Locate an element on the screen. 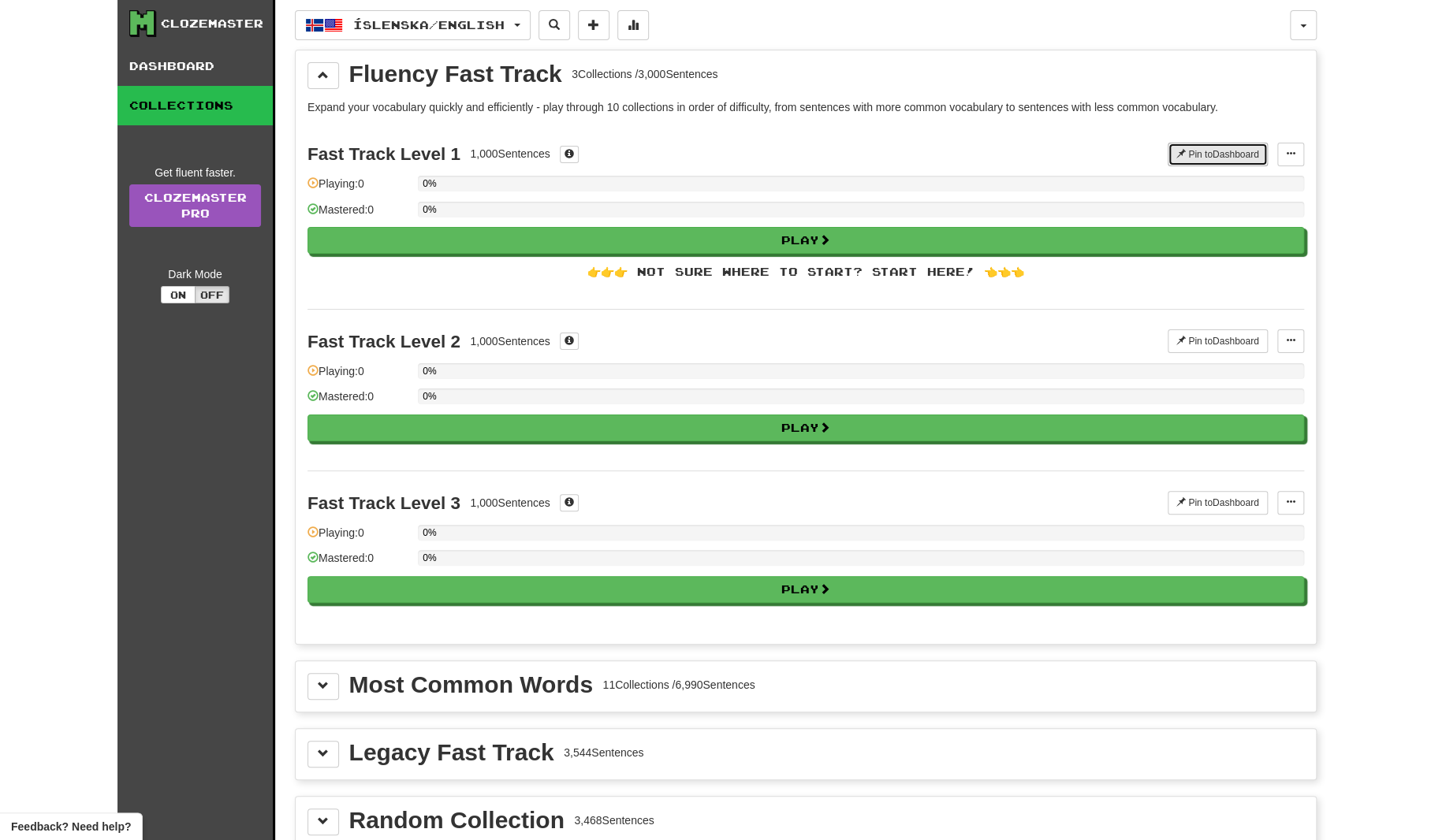 The width and height of the screenshot is (1446, 840). div: Fast Track Level 1 is located at coordinates (384, 154).